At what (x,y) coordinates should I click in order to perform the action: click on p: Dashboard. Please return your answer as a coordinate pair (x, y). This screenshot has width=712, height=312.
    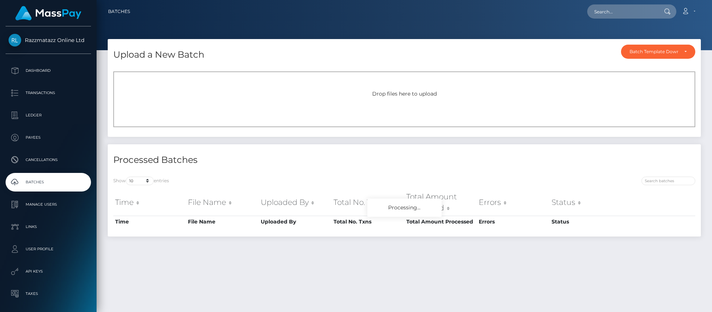
    Looking at the image, I should click on (48, 71).